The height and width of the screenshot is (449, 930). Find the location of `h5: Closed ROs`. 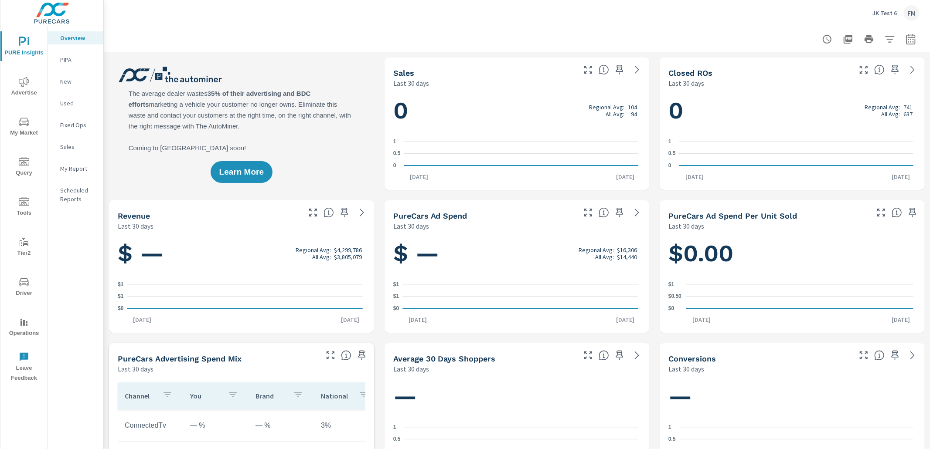

h5: Closed ROs is located at coordinates (690, 73).